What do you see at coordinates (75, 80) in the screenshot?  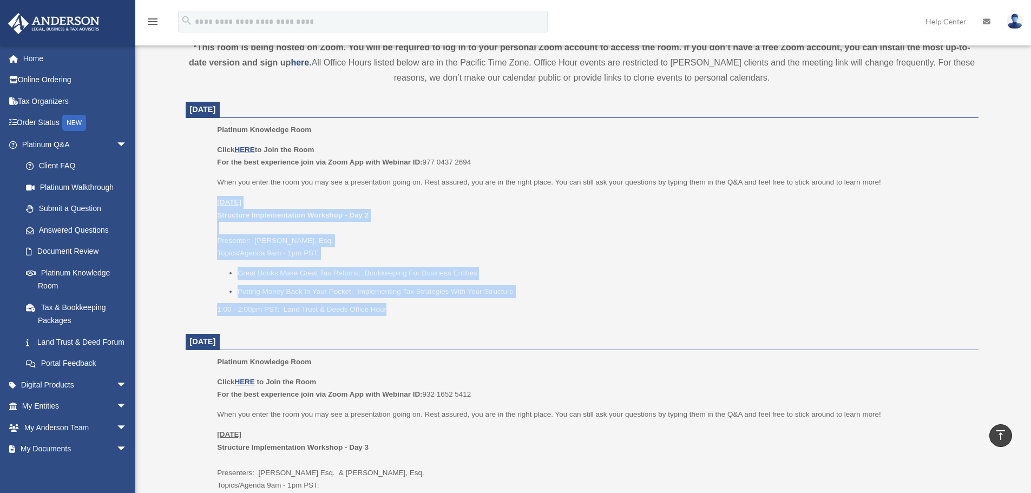 I see `a: Online Ordering` at bounding box center [75, 80].